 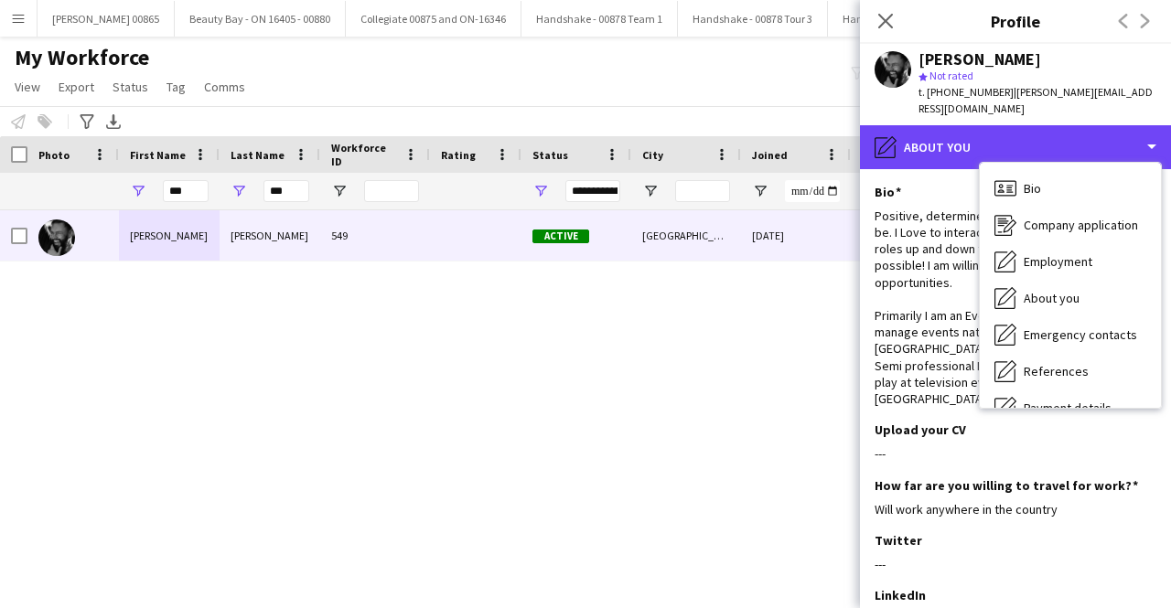 What do you see at coordinates (260, 18) in the screenshot?
I see `button: Beauty Bay - ON 16405 - 00880` at bounding box center [260, 18].